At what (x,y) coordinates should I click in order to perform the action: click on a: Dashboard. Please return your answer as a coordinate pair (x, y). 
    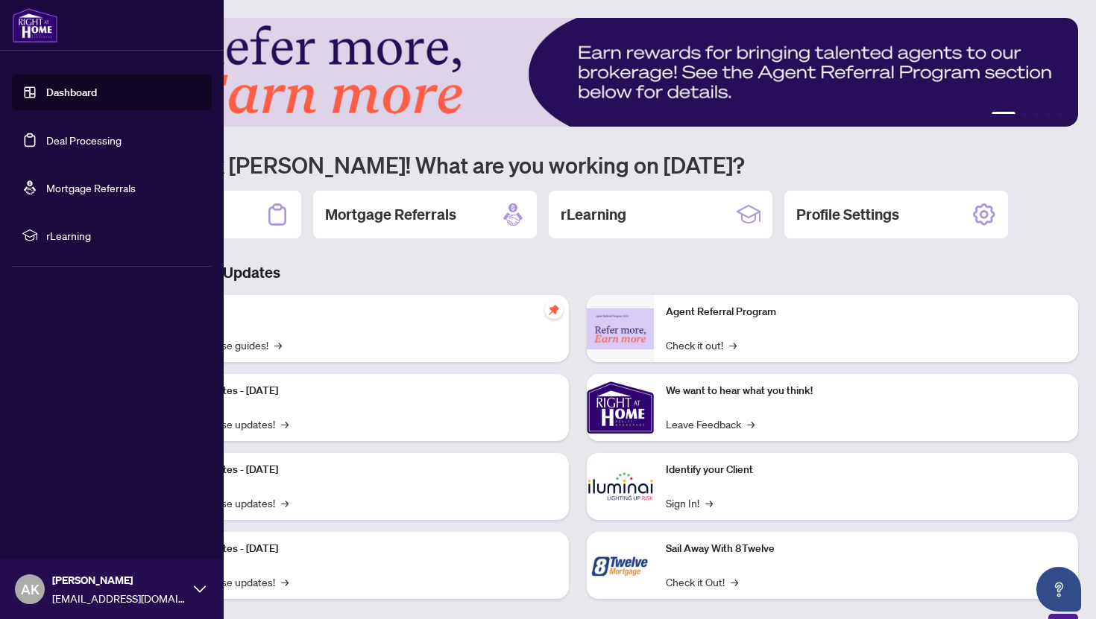
    Looking at the image, I should click on (72, 92).